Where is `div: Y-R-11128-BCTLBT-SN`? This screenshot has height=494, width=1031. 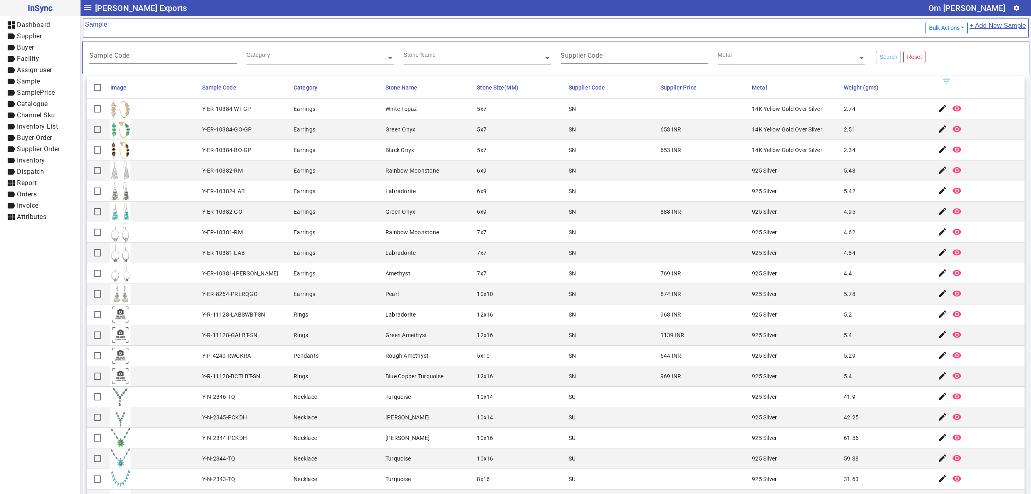 div: Y-R-11128-BCTLBT-SN is located at coordinates (231, 376).